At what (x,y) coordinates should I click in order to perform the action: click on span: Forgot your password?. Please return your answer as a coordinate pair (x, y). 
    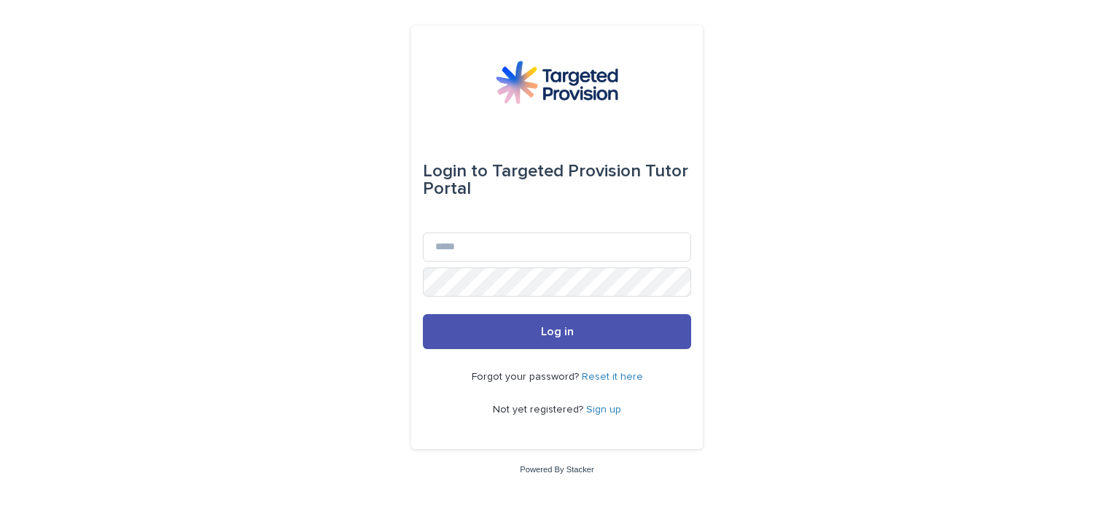
    Looking at the image, I should click on (526, 377).